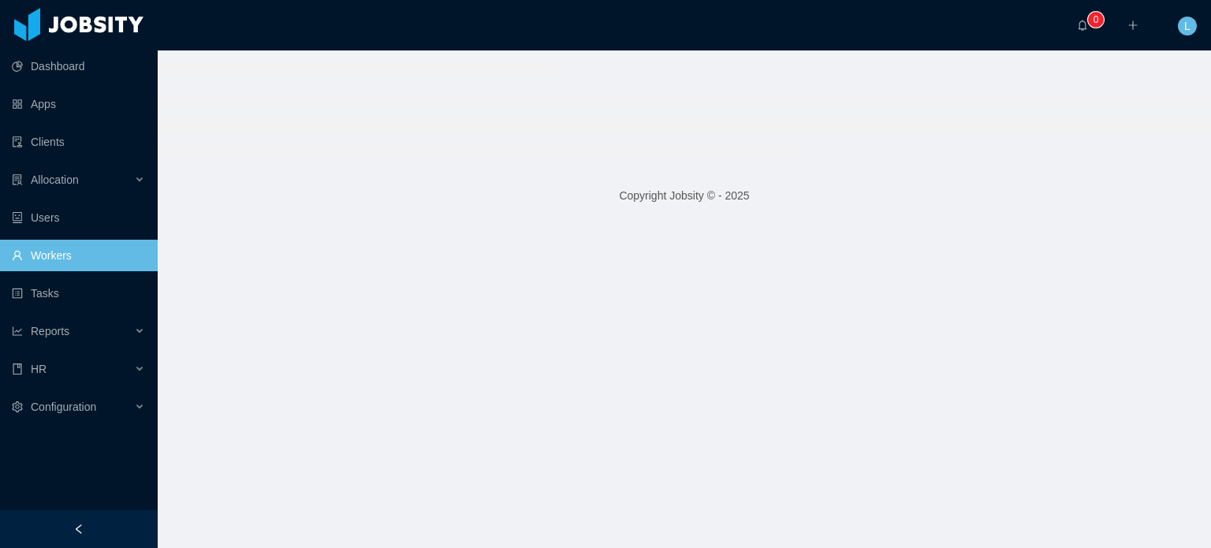 The width and height of the screenshot is (1211, 548). I want to click on a: icon: userWorkers, so click(78, 255).